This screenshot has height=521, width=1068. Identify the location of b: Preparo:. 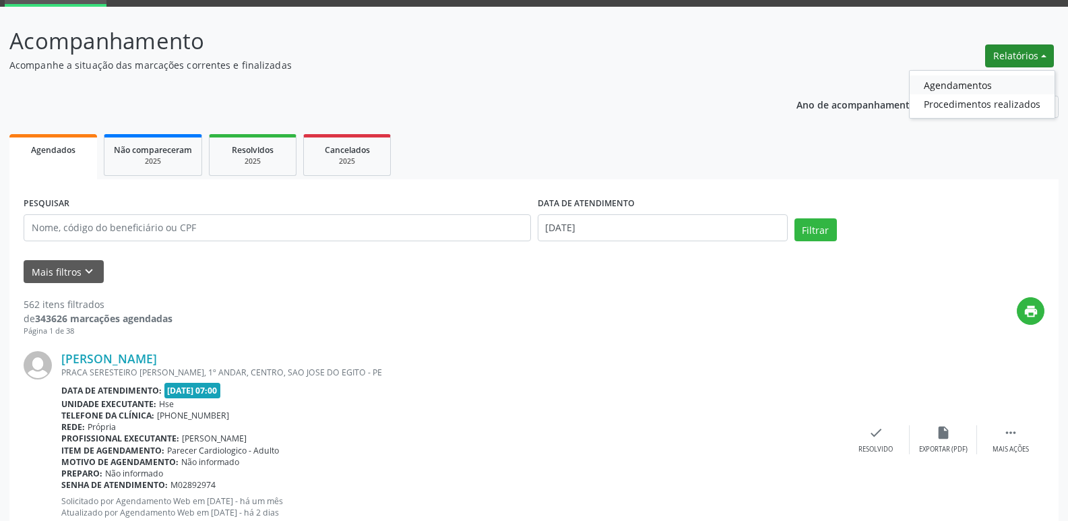
(82, 473).